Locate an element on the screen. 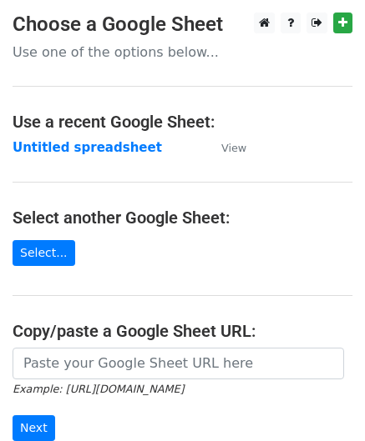 The height and width of the screenshot is (441, 365). a: View is located at coordinates (225, 148).